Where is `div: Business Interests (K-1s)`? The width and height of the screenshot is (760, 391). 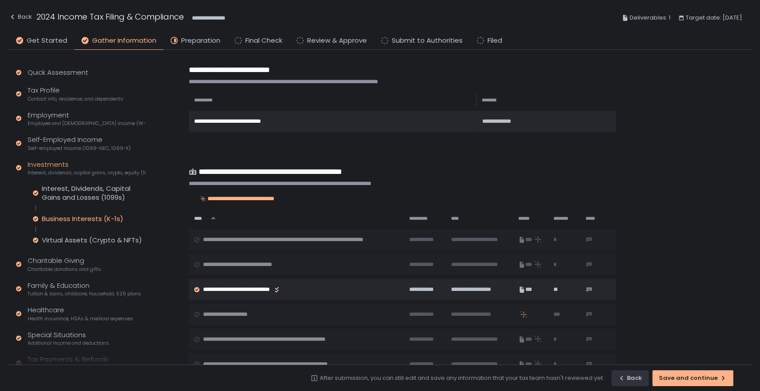
div: Business Interests (K-1s) is located at coordinates (82, 219).